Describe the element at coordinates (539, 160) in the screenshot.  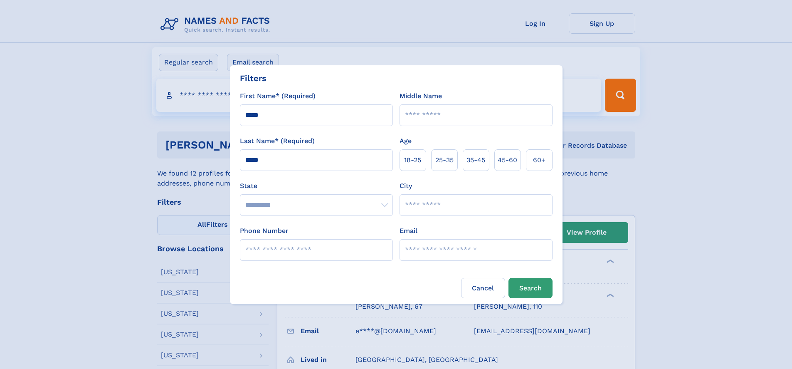
I see `span: 60+` at that location.